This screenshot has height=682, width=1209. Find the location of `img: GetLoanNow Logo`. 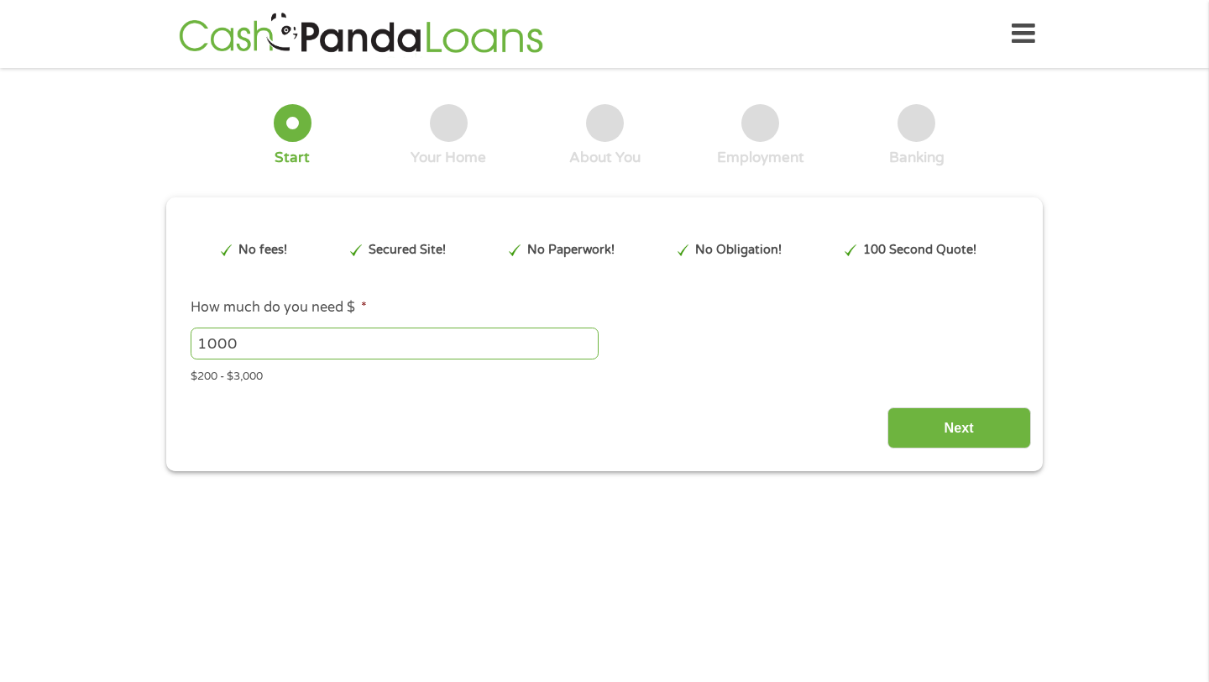

img: GetLoanNow Logo is located at coordinates (361, 34).